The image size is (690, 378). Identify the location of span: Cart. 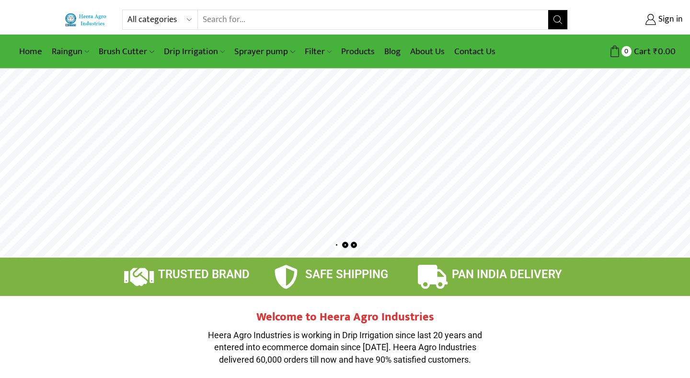
(641, 51).